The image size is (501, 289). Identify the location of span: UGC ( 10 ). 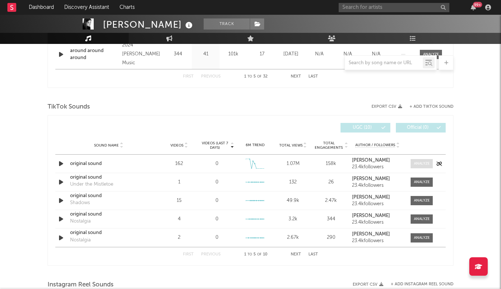
(362, 128).